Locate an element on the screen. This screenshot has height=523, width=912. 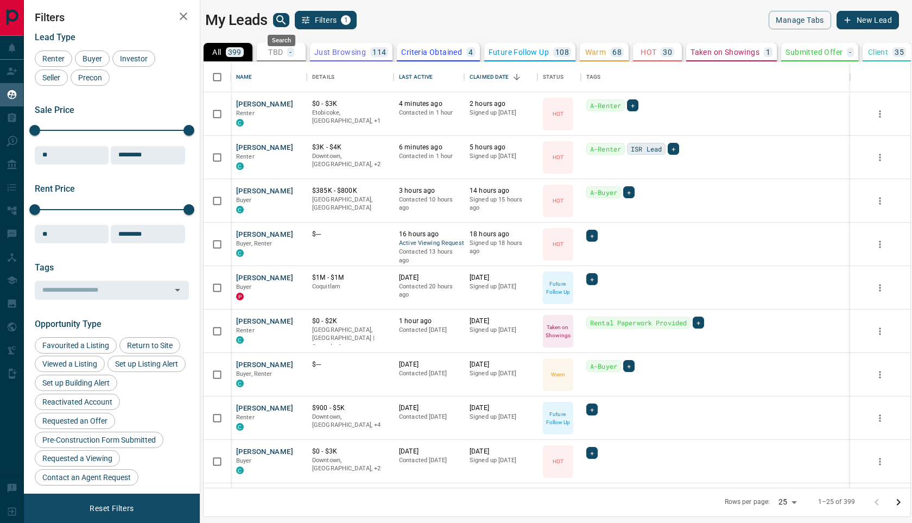
span: Requested a Viewing is located at coordinates (77, 458).